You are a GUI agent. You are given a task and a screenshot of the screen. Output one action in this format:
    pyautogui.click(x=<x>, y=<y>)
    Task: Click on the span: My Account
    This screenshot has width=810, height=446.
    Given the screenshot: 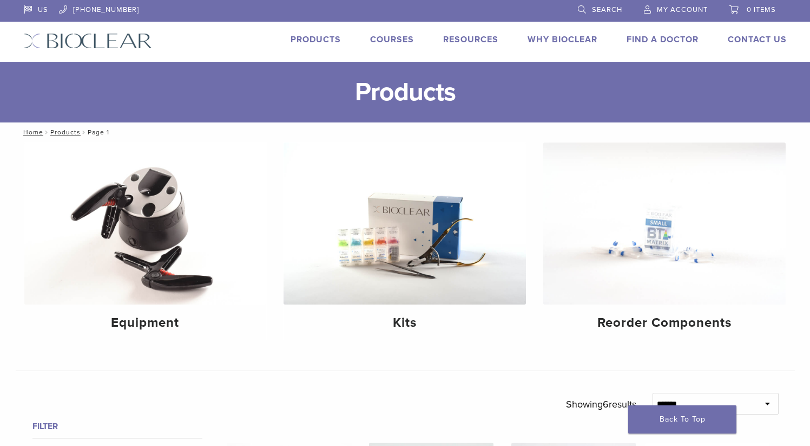 What is the action you would take?
    pyautogui.click(x=683, y=10)
    